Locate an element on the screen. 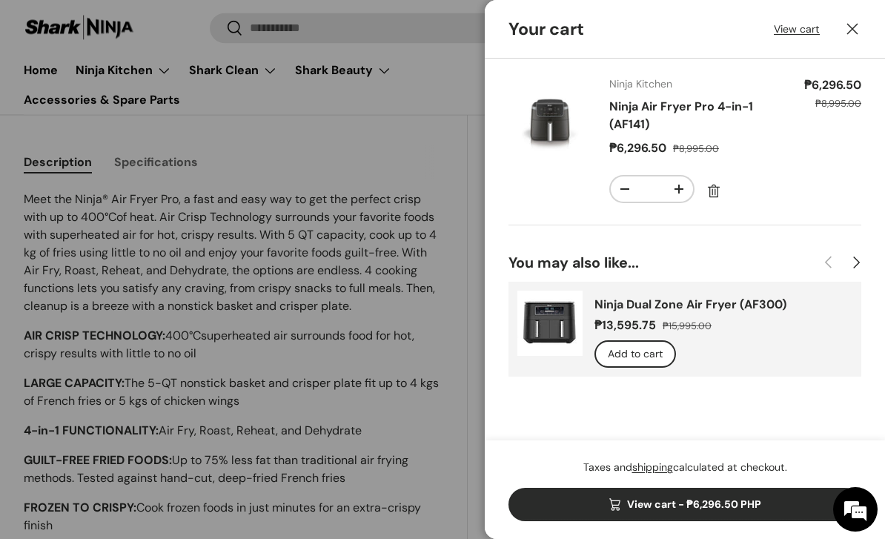 The image size is (885, 539). button: Add to cart is located at coordinates (635, 354).